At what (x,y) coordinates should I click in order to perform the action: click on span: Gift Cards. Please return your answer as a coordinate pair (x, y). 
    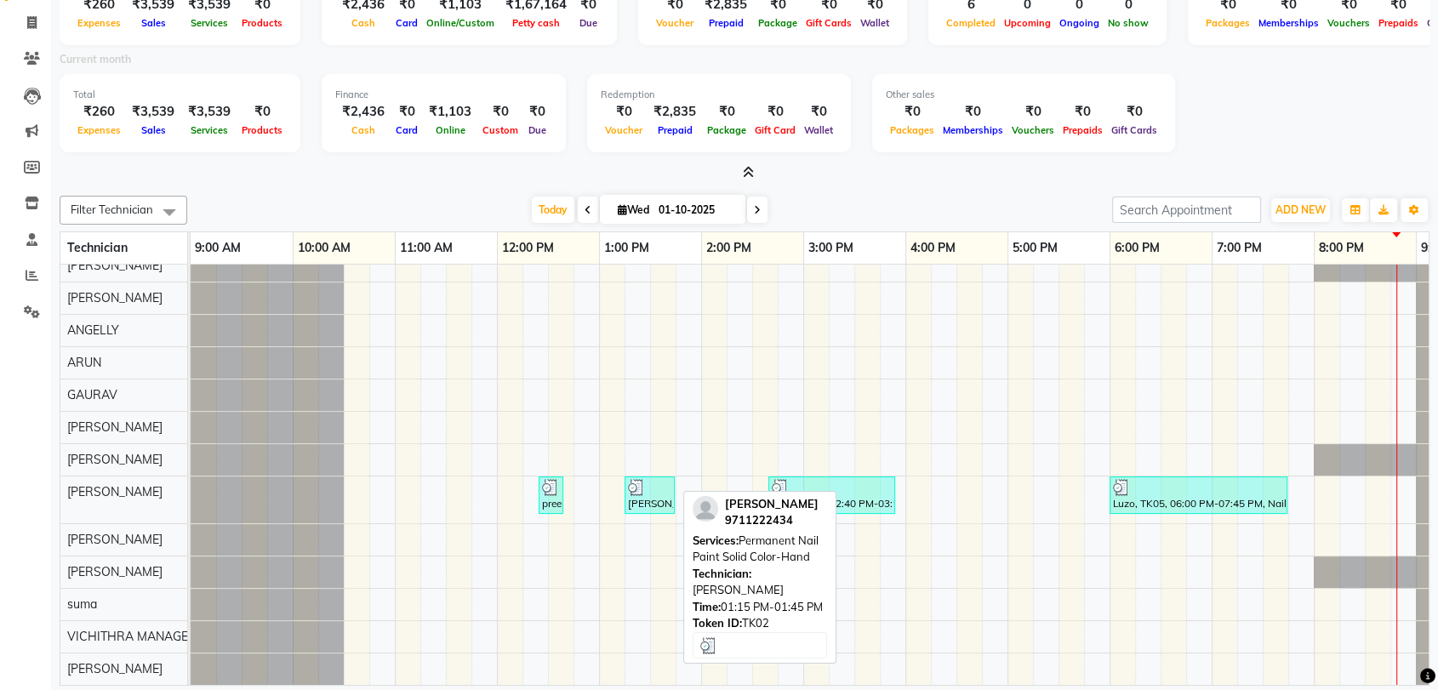
    Looking at the image, I should click on (1134, 130).